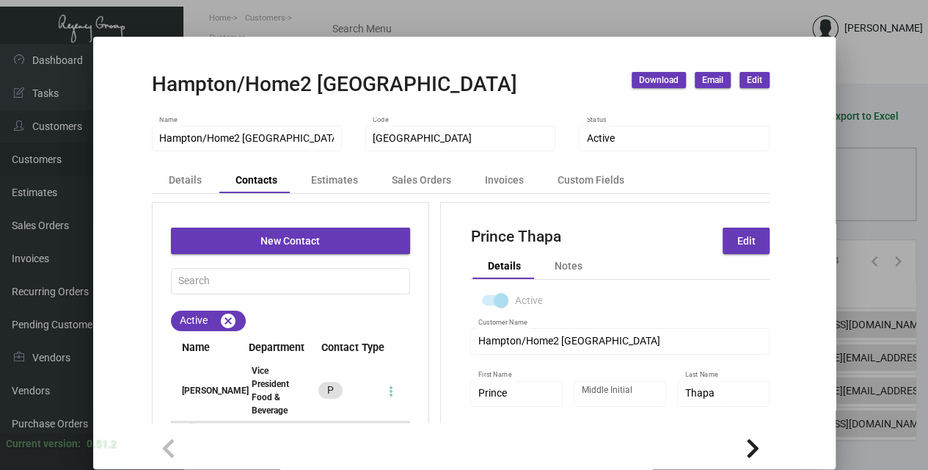 This screenshot has width=928, height=470. What do you see at coordinates (713, 80) in the screenshot?
I see `span: Email` at bounding box center [713, 80].